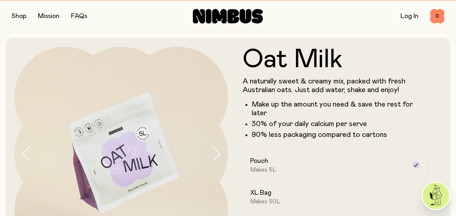 Image resolution: width=456 pixels, height=216 pixels. What do you see at coordinates (266, 201) in the screenshot?
I see `span: Makes 50L` at bounding box center [266, 201].